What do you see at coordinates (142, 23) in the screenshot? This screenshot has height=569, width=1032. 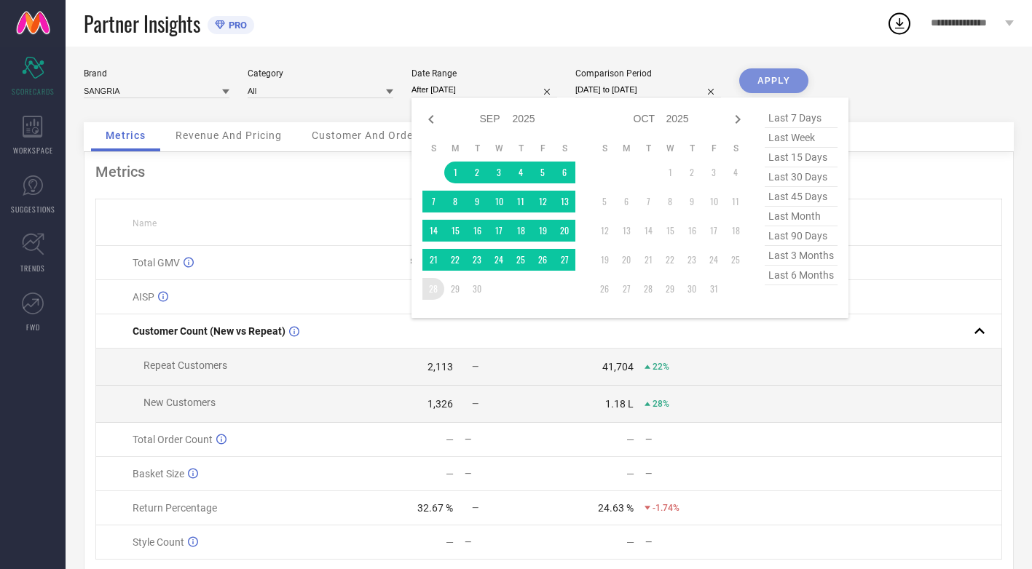 I see `span: Partner Insights` at bounding box center [142, 23].